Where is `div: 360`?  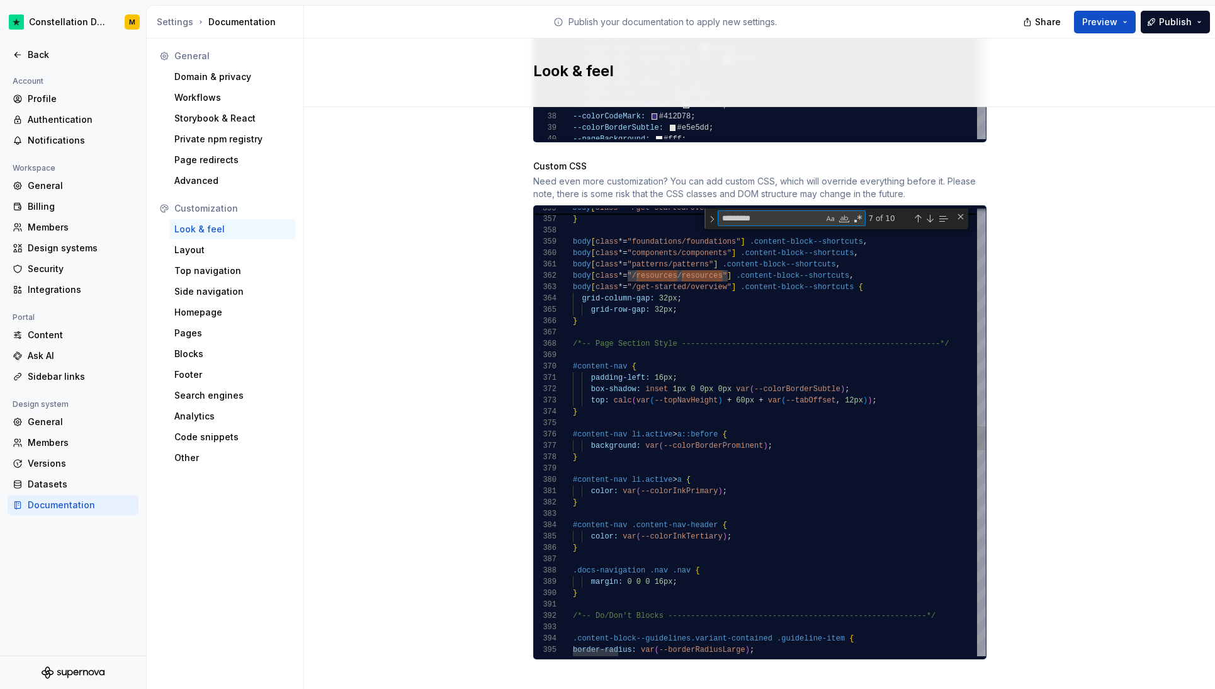
div: 360 is located at coordinates (545, 253).